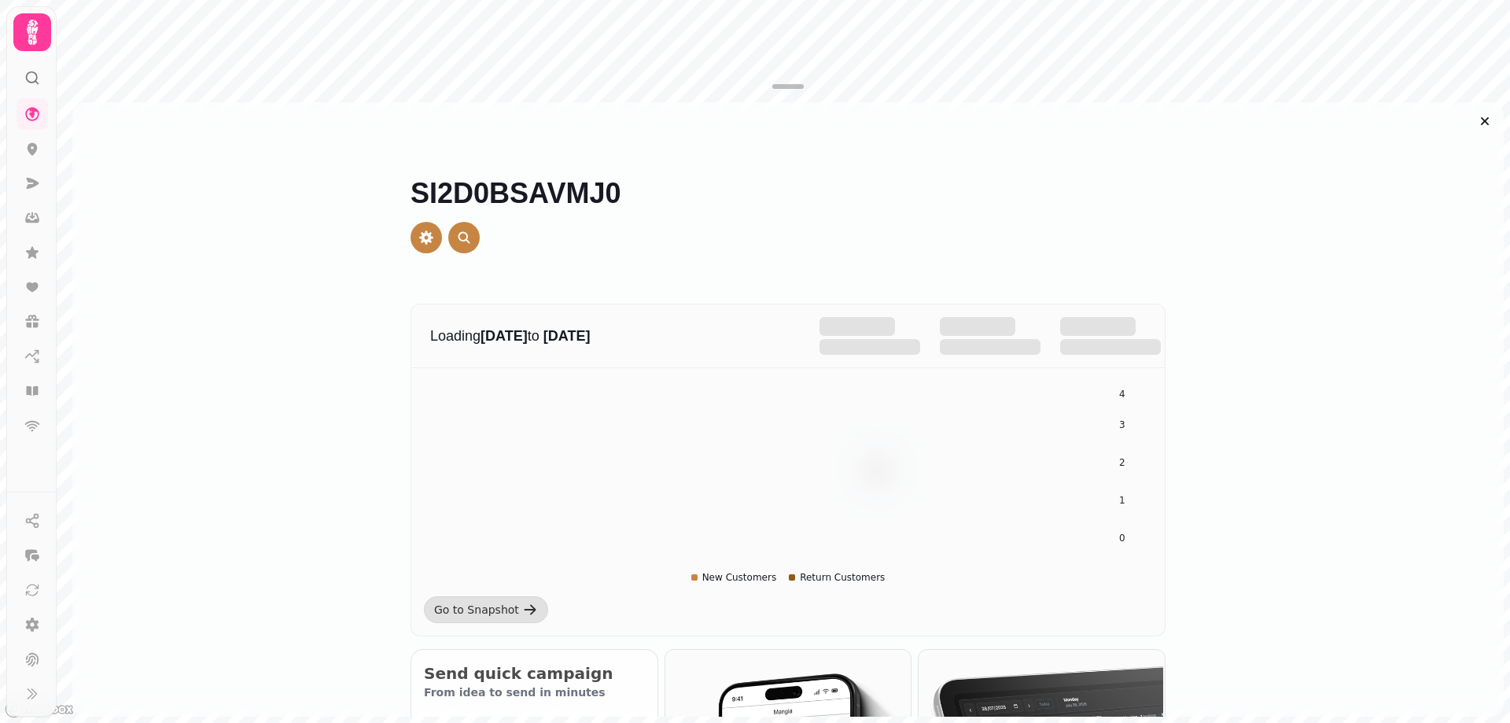 This screenshot has height=723, width=1510. What do you see at coordinates (534, 673) in the screenshot?
I see `h2: Send quick campaign` at bounding box center [534, 673].